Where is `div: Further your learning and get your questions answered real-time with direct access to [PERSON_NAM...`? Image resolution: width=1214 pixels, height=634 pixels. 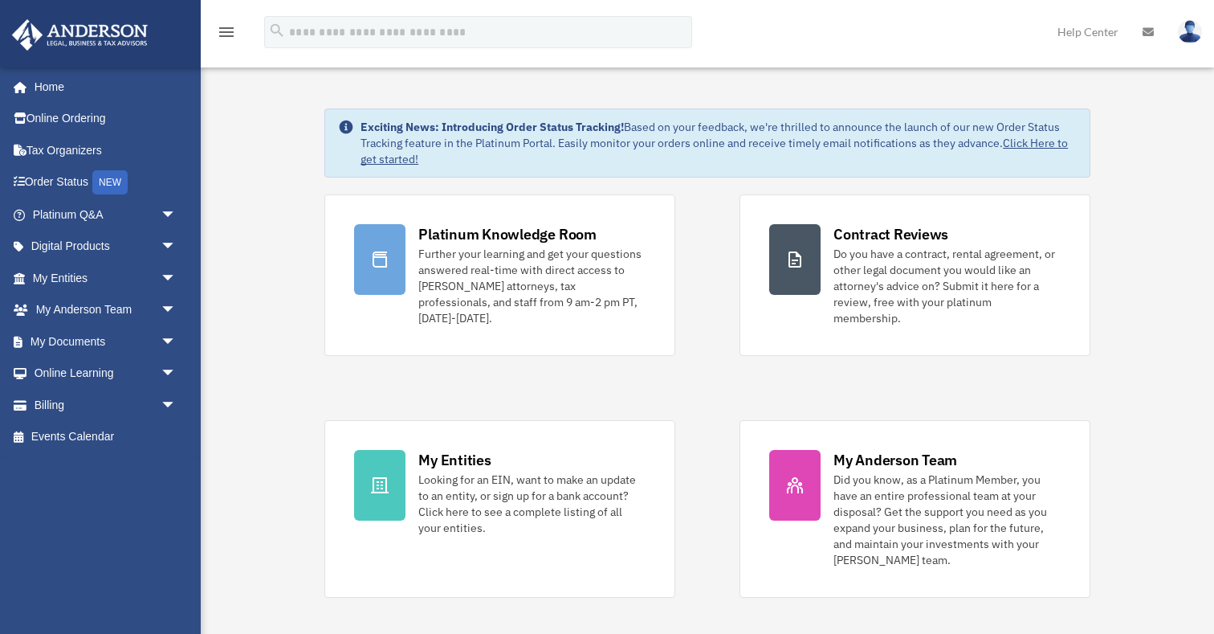 div: Further your learning and get your questions answered real-time with direct access to [PERSON_NAM... is located at coordinates (532, 286).